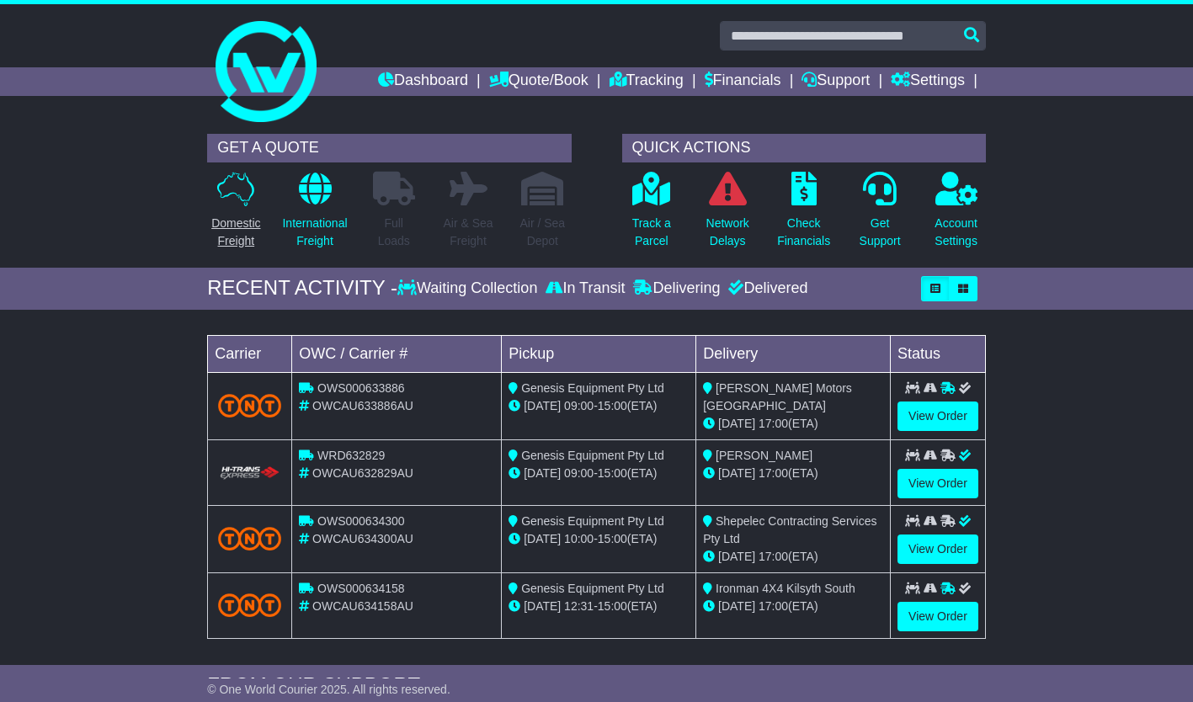  Describe the element at coordinates (542, 232) in the screenshot. I see `p: Air / Sea Depot` at that location.